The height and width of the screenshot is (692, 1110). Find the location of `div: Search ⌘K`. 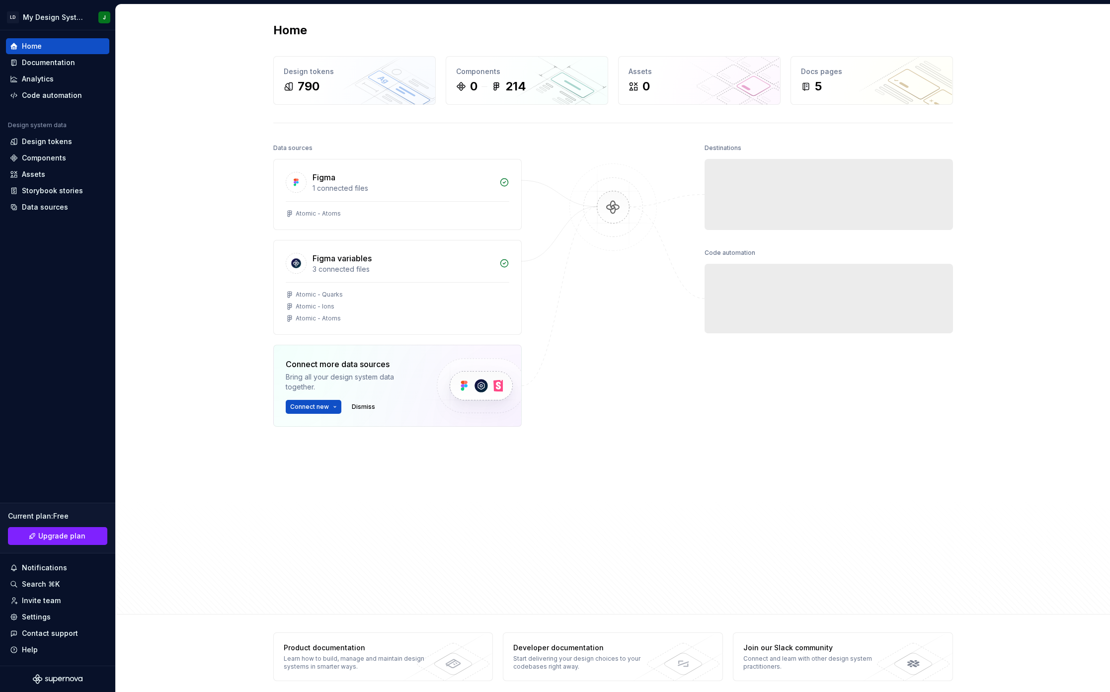

div: Search ⌘K is located at coordinates (41, 584).